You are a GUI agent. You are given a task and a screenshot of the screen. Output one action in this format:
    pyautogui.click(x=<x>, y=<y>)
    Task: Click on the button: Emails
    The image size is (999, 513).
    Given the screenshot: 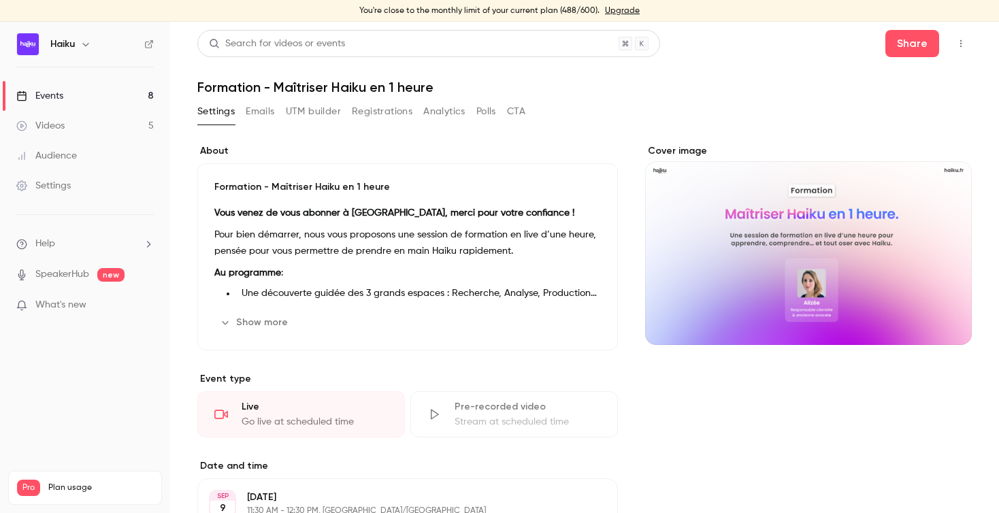 What is the action you would take?
    pyautogui.click(x=260, y=112)
    